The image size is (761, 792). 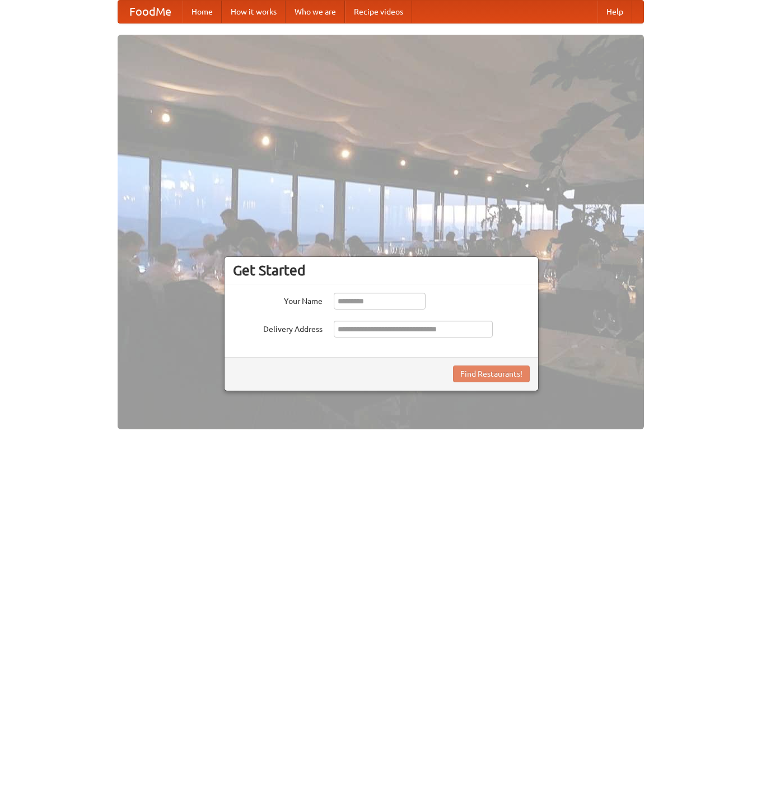 What do you see at coordinates (615, 12) in the screenshot?
I see `a: Help` at bounding box center [615, 12].